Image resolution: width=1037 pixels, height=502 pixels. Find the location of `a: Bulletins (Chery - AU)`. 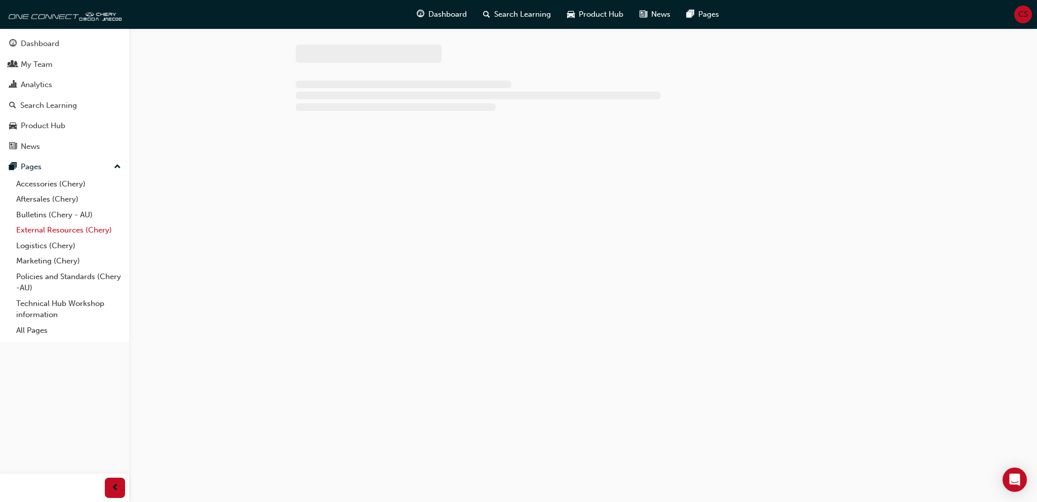

a: Bulletins (Chery - AU) is located at coordinates (68, 215).